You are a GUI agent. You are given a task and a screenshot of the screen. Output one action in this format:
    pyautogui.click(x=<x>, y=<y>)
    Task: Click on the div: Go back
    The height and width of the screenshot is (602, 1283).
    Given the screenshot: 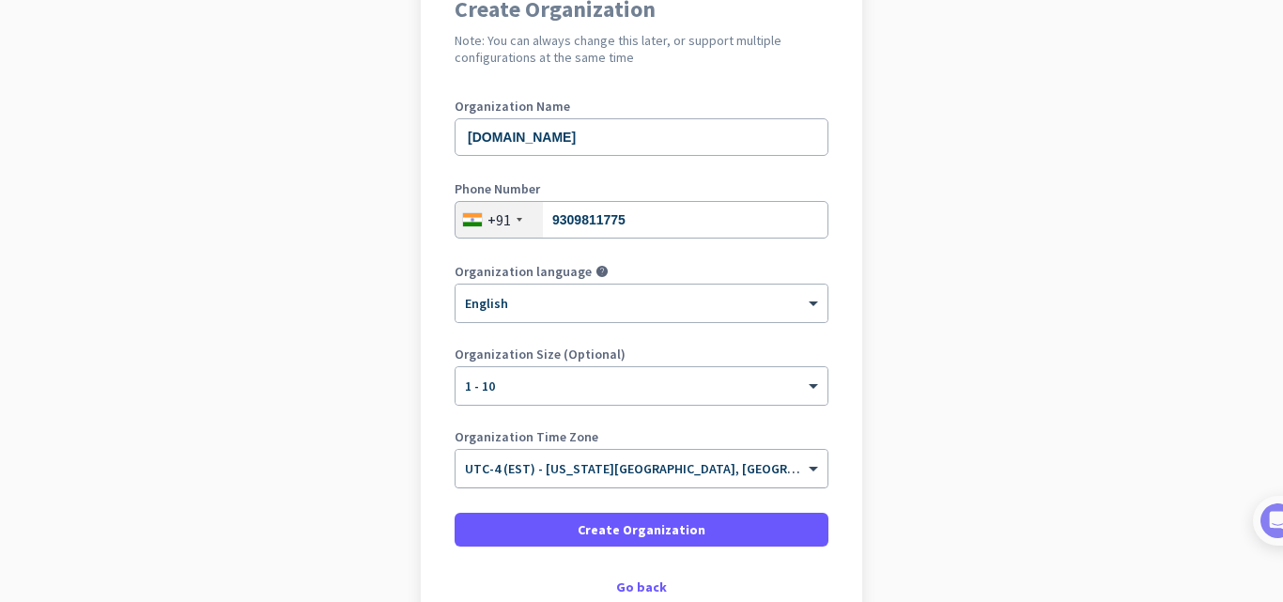 What is the action you would take?
    pyautogui.click(x=642, y=587)
    